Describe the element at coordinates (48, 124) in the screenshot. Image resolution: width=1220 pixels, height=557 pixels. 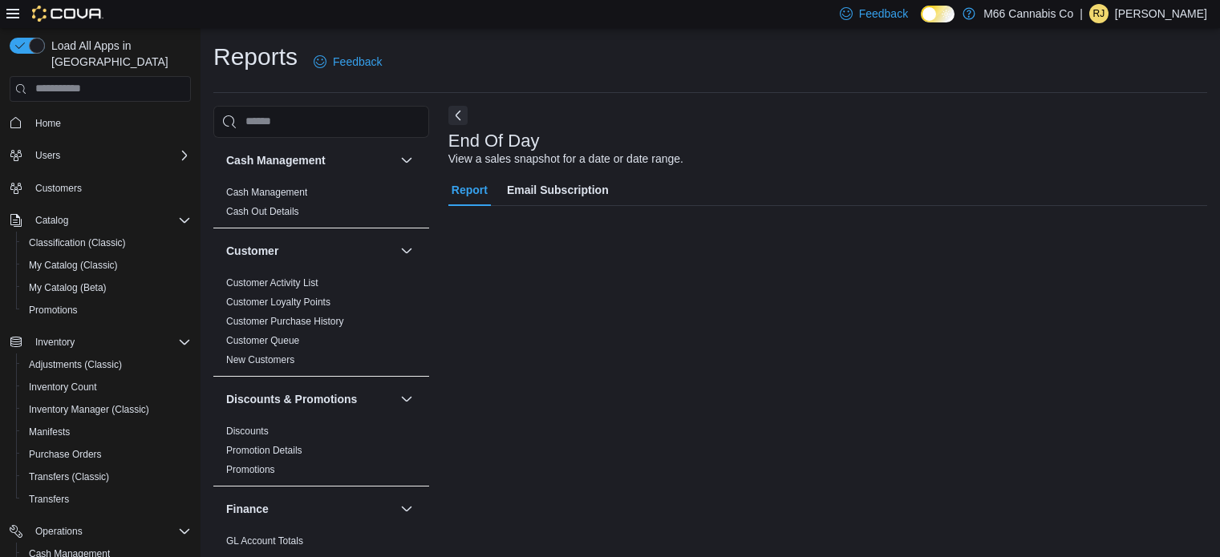
I see `a: Home` at that location.